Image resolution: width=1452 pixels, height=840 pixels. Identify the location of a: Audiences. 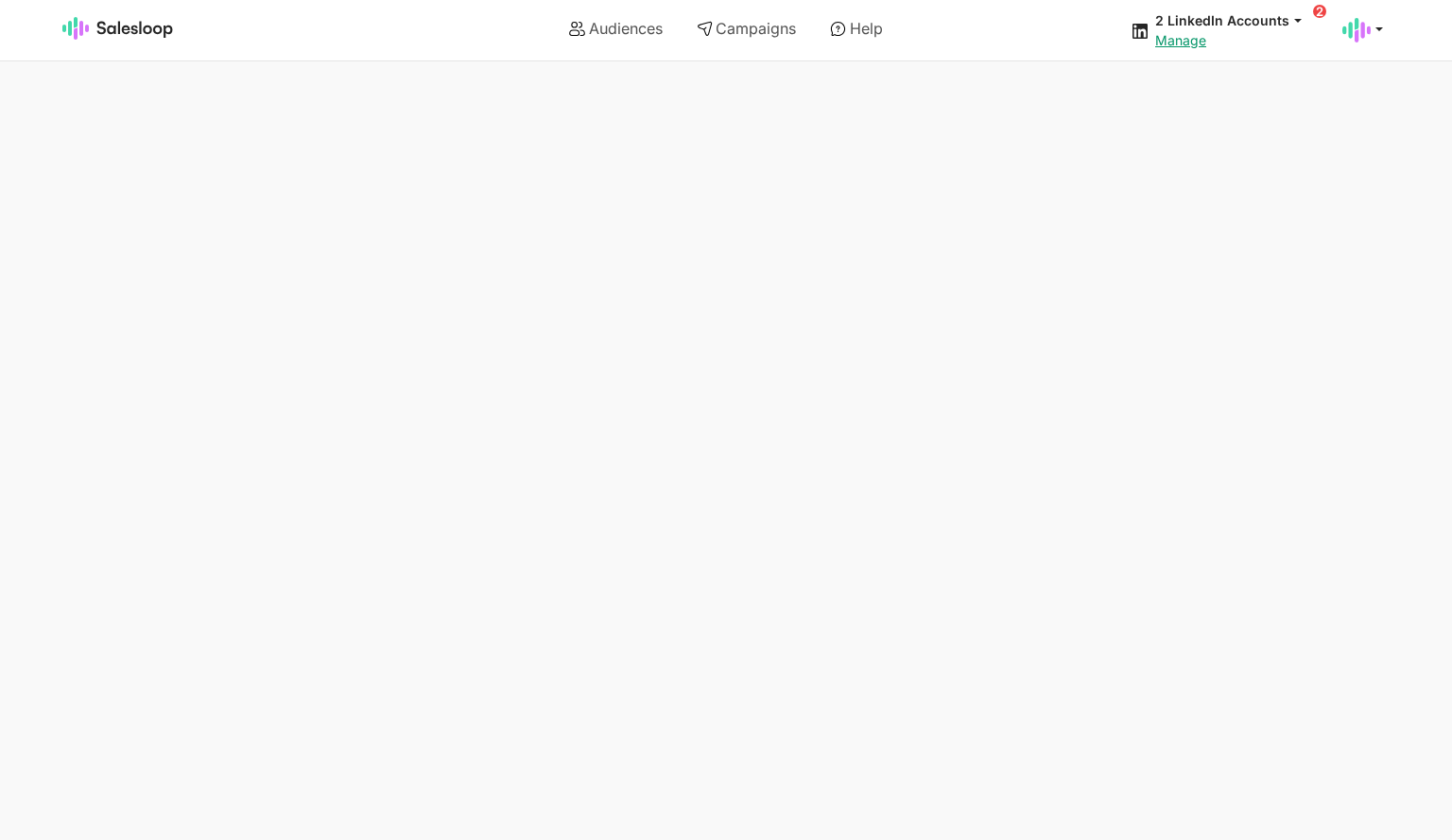
(615, 29).